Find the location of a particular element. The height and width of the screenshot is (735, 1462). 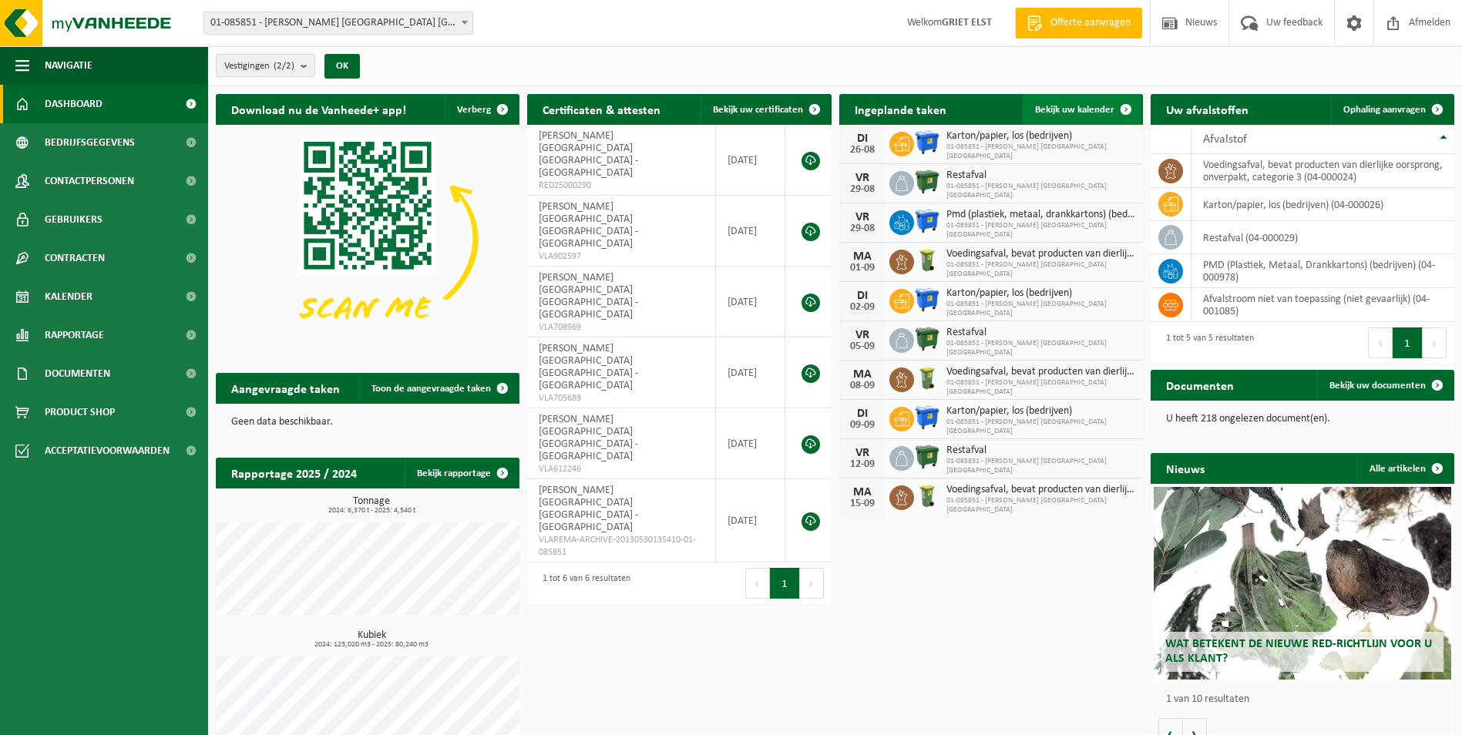

span: Acceptatievoorwaarden is located at coordinates (107, 451).